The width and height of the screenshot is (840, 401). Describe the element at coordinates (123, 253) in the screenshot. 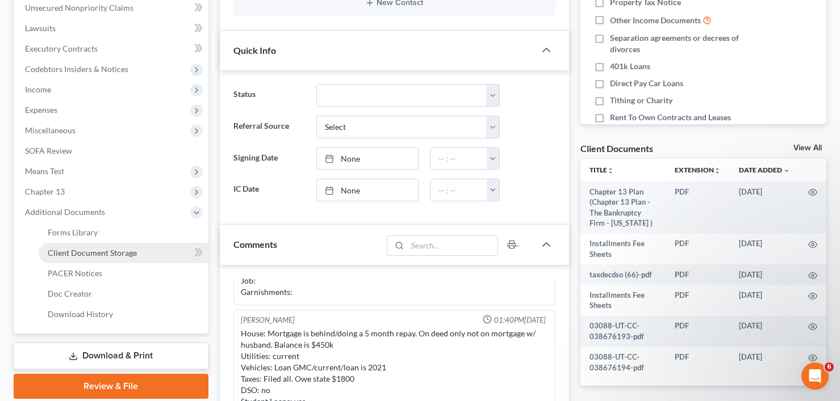

I see `a: Client Document Storage` at that location.